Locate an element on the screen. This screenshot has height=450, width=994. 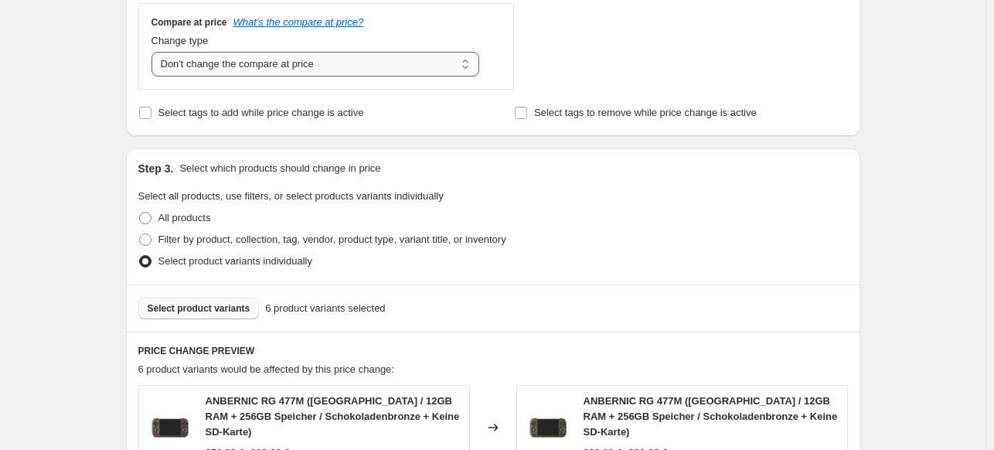
i: What's the compare at price? is located at coordinates (298, 22).